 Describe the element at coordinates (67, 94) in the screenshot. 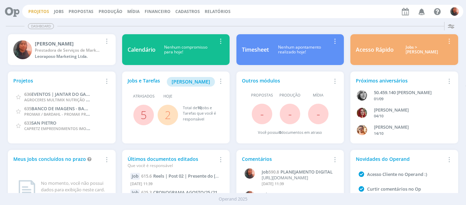

I see `span: EVENTOS | JANTAR DO GALO 2025` at that location.